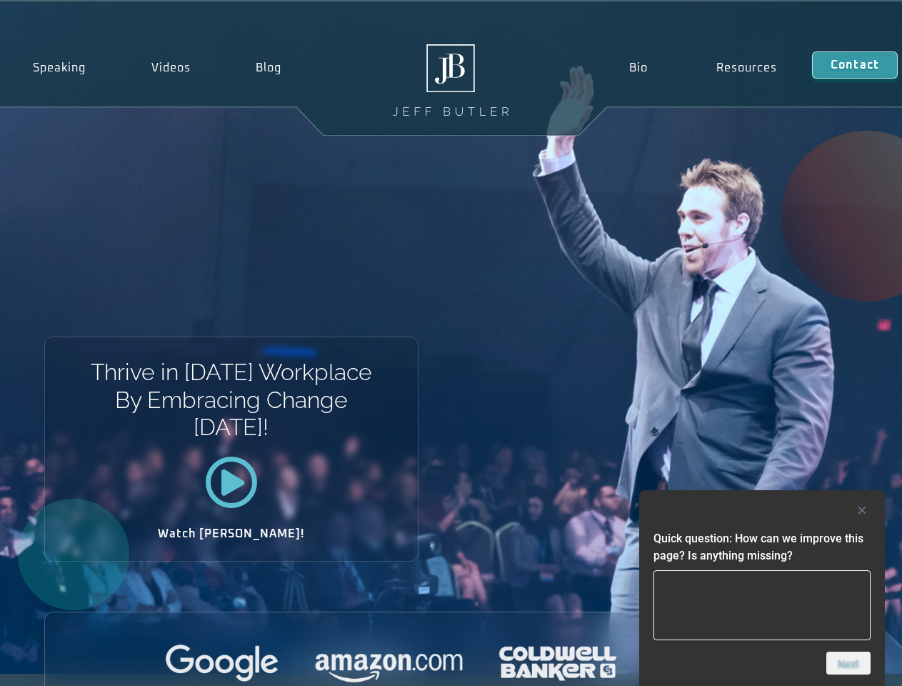 This screenshot has height=686, width=902. I want to click on a: Resources, so click(747, 68).